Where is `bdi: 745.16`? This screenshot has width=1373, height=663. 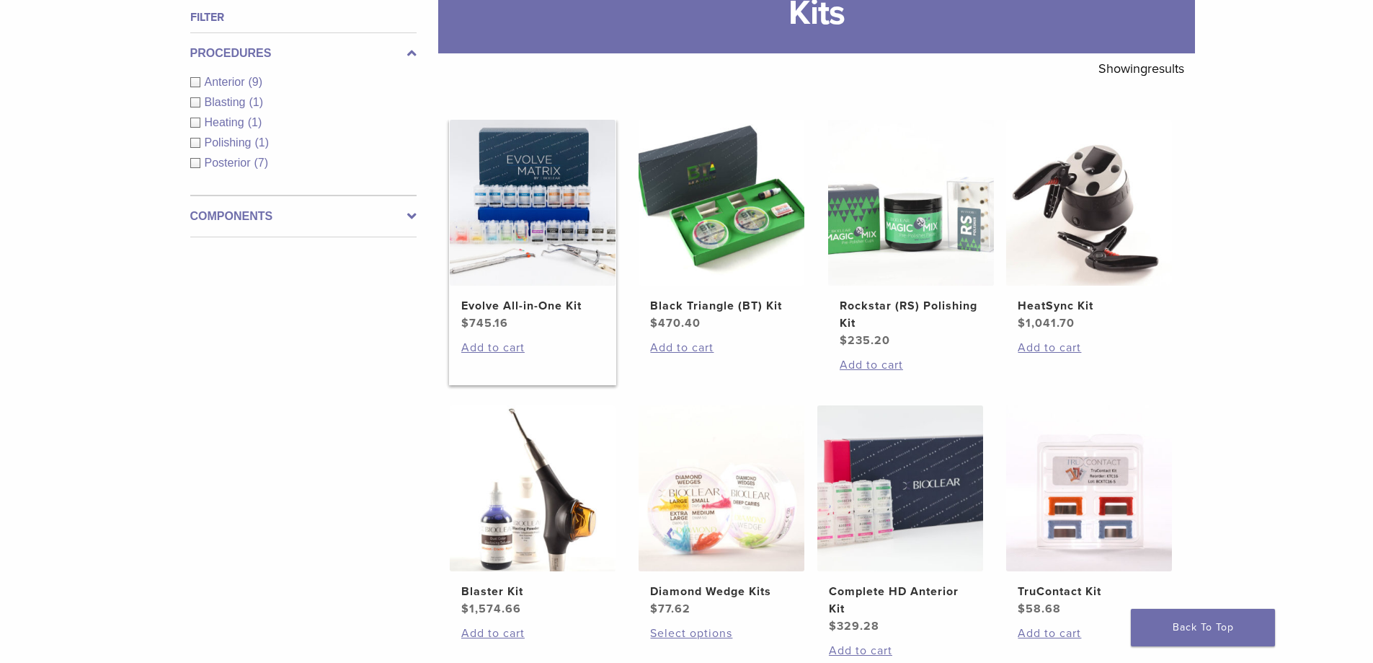
bdi: 745.16 is located at coordinates (484, 323).